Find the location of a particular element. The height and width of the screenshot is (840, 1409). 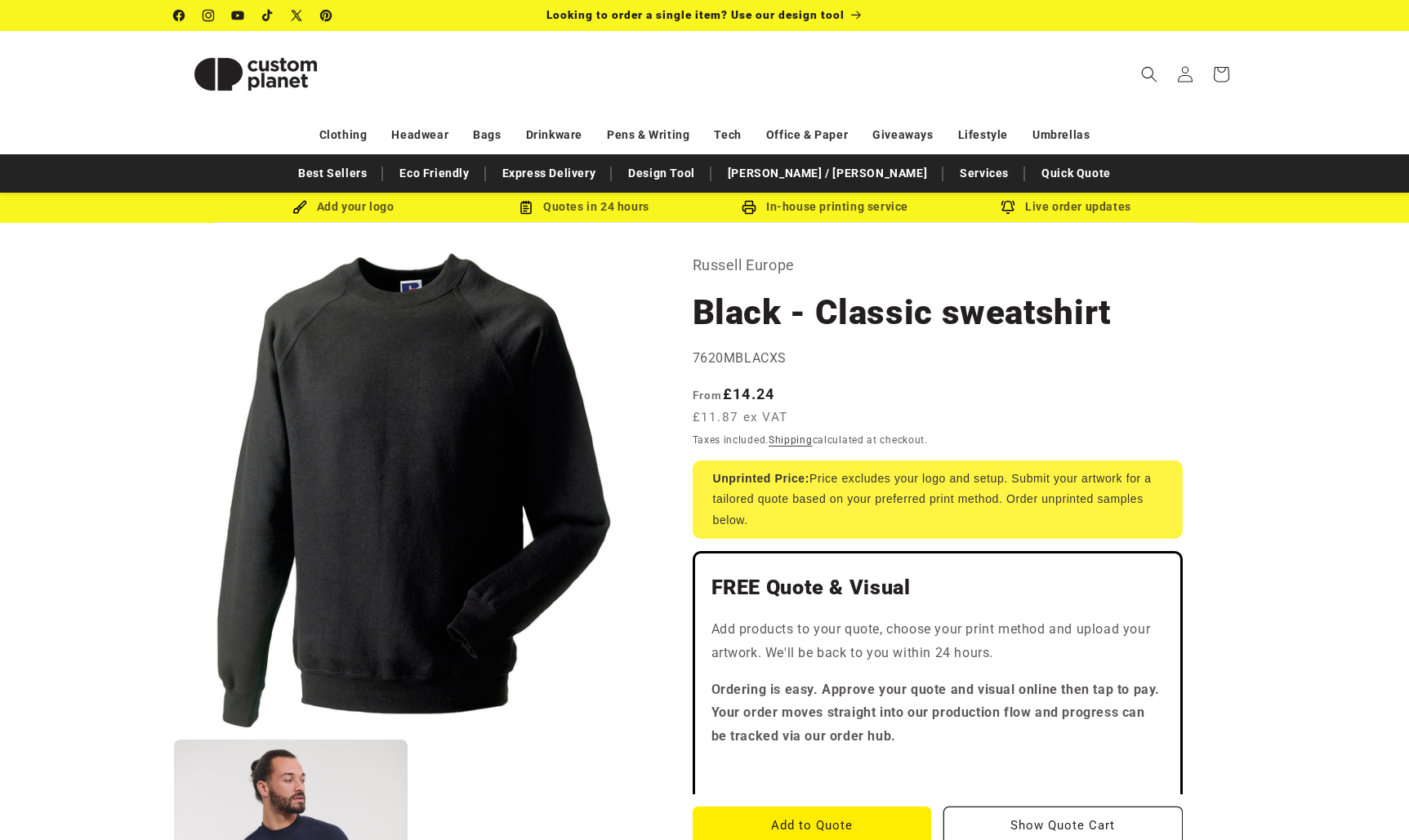

a: Headwear is located at coordinates (420, 135).